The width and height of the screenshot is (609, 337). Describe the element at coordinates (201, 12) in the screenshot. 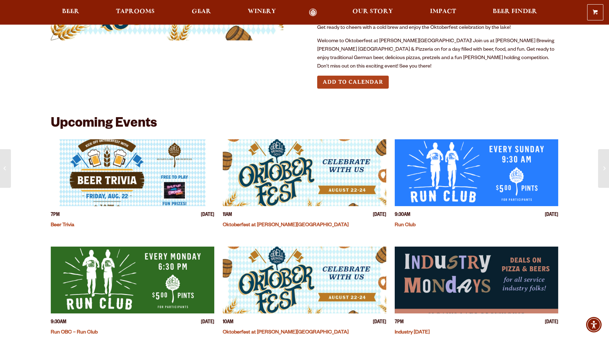

I see `span: Gear` at that location.